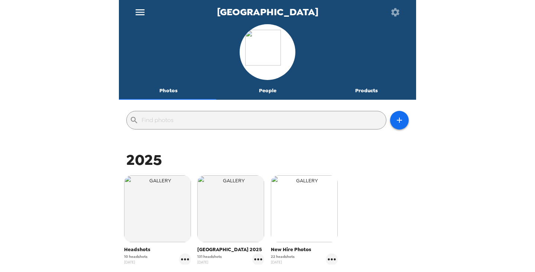 Image resolution: width=535 pixels, height=272 pixels. What do you see at coordinates (366, 91) in the screenshot?
I see `button: Products` at bounding box center [366, 91].